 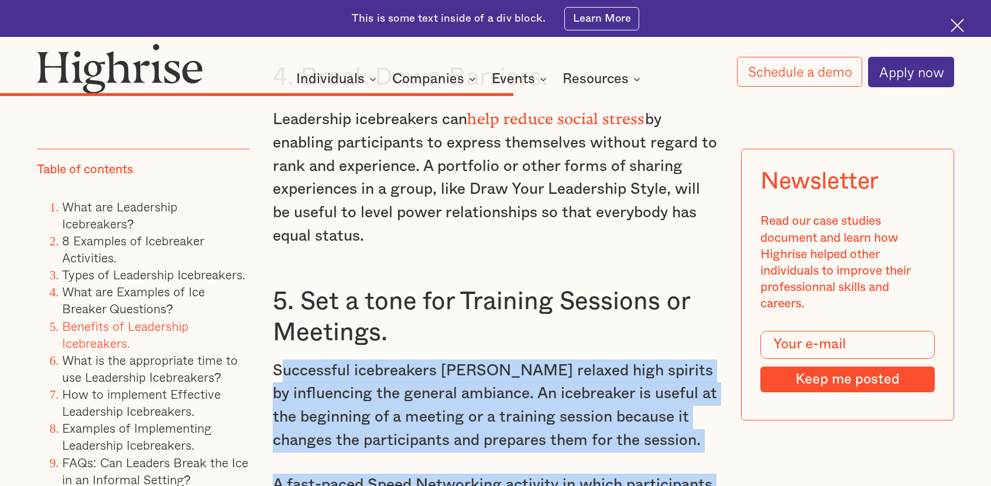 What do you see at coordinates (847, 379) in the screenshot?
I see `input: Keep me posted` at bounding box center [847, 379].